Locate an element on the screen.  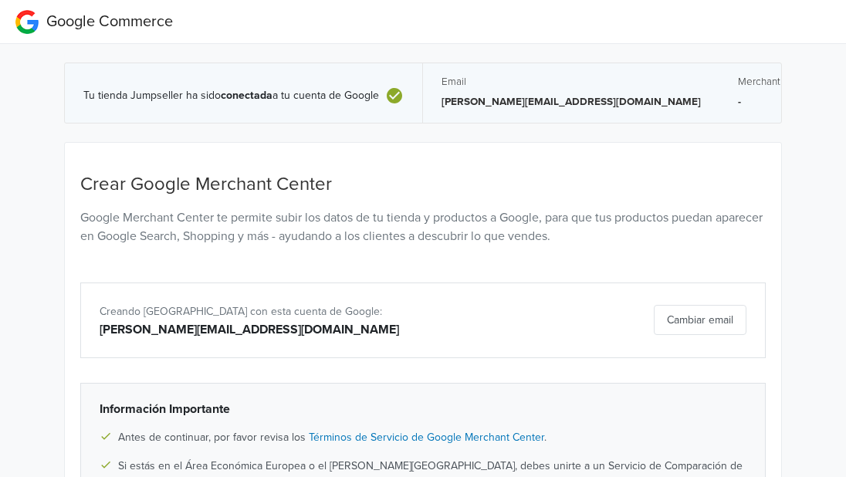
h6: Información Importante is located at coordinates (423, 409).